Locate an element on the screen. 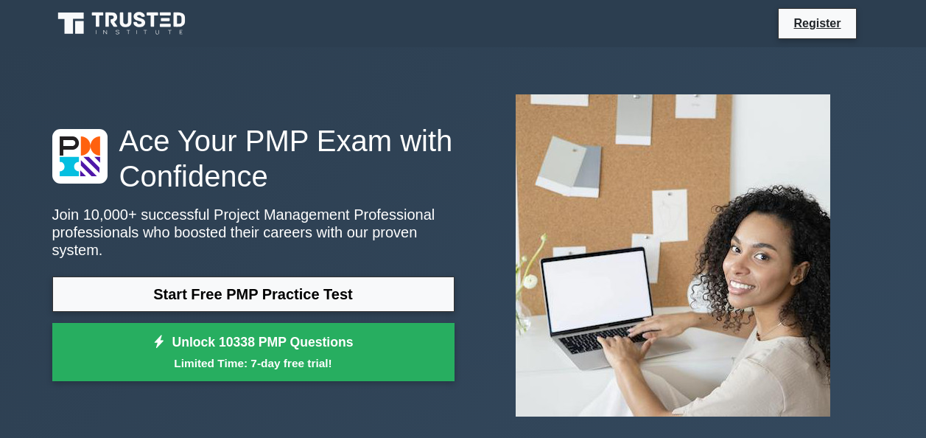  a: Start Free PMP Practice Test is located at coordinates (254, 294).